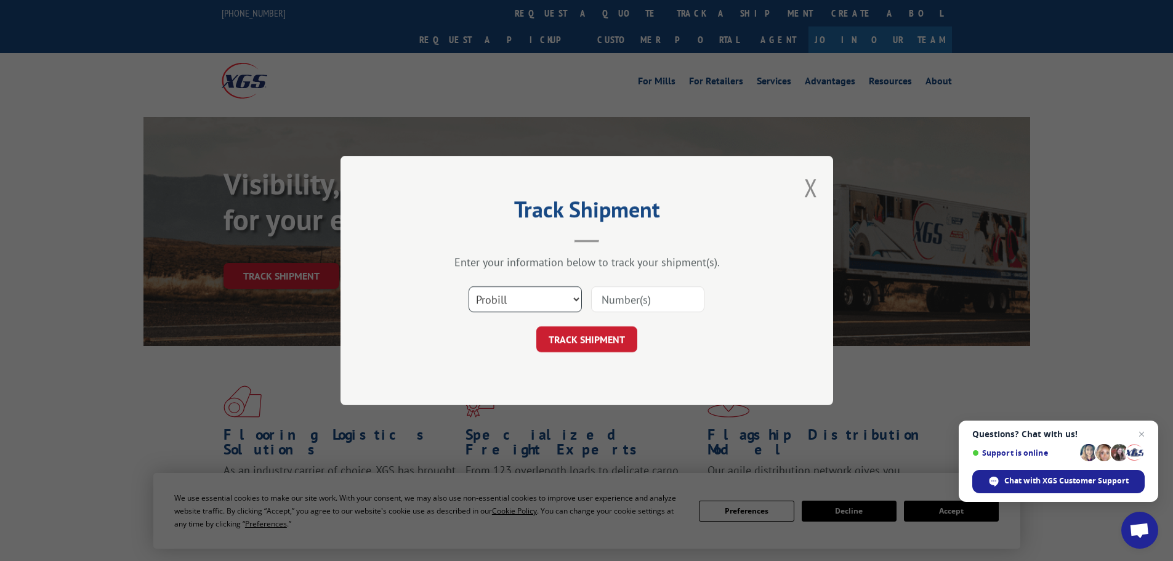  Describe the element at coordinates (587, 213) in the screenshot. I see `h2: Track Shipment` at that location.